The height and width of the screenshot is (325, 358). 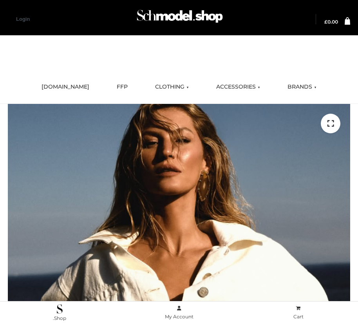 I want to click on bdi: 0.00, so click(x=331, y=22).